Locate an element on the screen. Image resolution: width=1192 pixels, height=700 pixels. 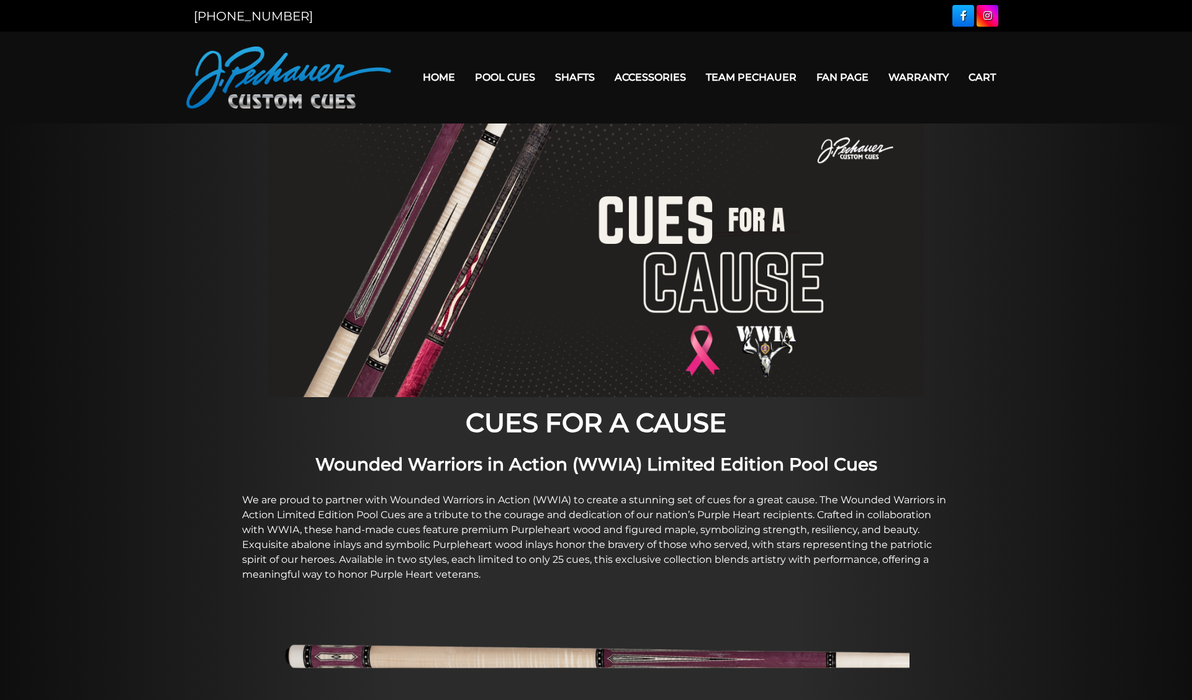
img: Pechauer Custom Cues is located at coordinates (289, 78).